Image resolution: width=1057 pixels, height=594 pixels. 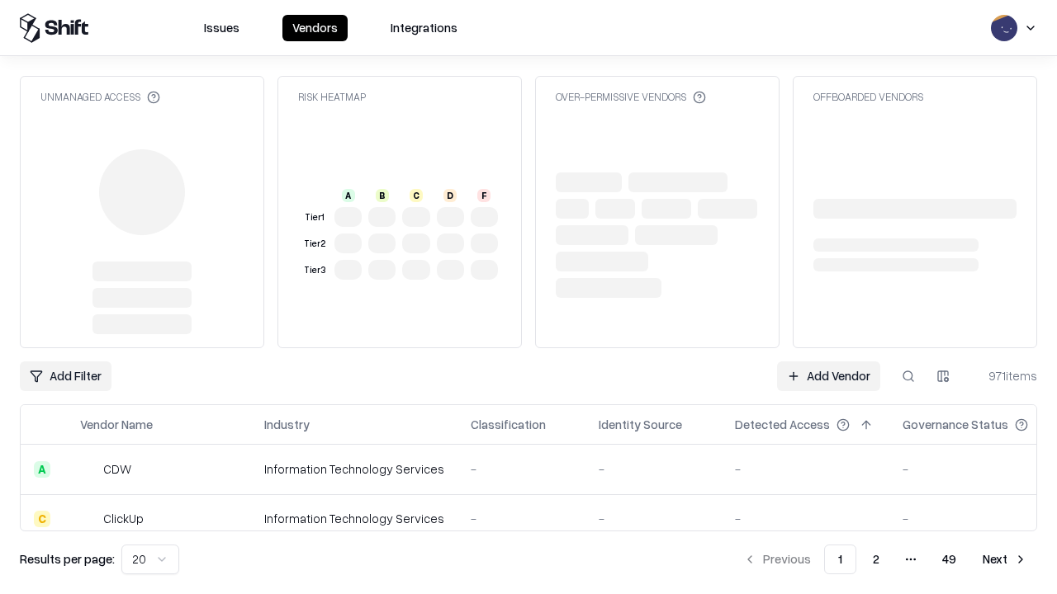 I want to click on div: CDW, so click(x=117, y=469).